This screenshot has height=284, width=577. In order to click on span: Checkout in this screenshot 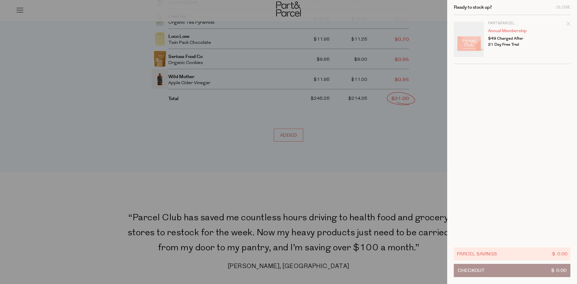, I will do `click(471, 270)`.